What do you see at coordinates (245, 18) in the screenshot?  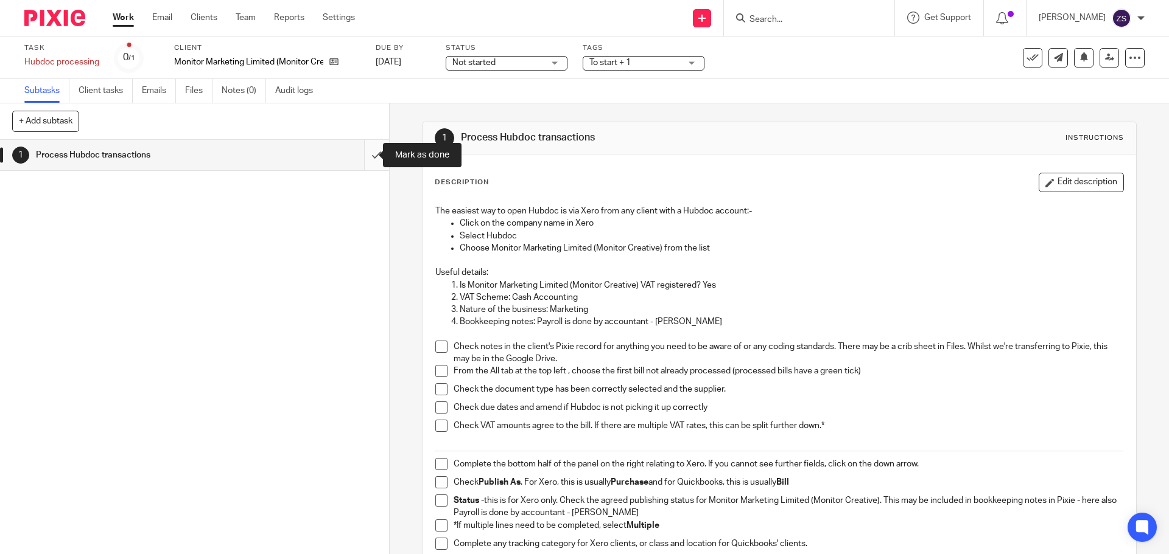 I see `a: Team` at bounding box center [245, 18].